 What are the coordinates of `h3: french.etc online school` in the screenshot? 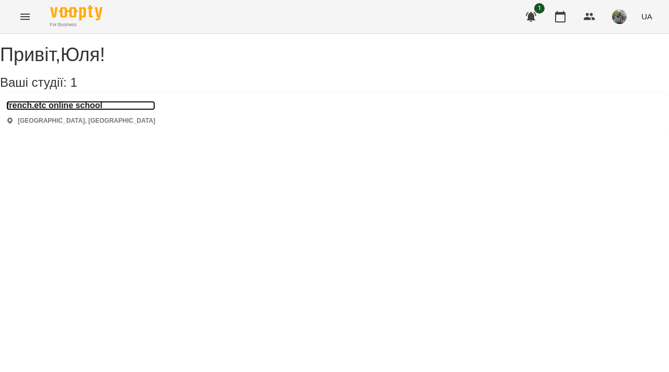 It's located at (81, 106).